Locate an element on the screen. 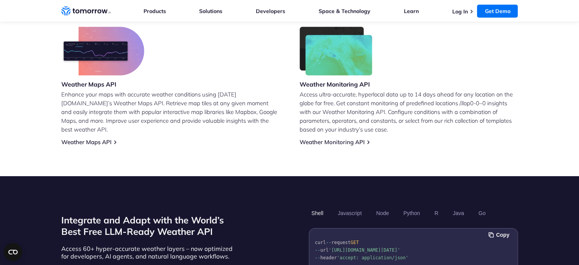  a: Get Demo is located at coordinates (497, 11).